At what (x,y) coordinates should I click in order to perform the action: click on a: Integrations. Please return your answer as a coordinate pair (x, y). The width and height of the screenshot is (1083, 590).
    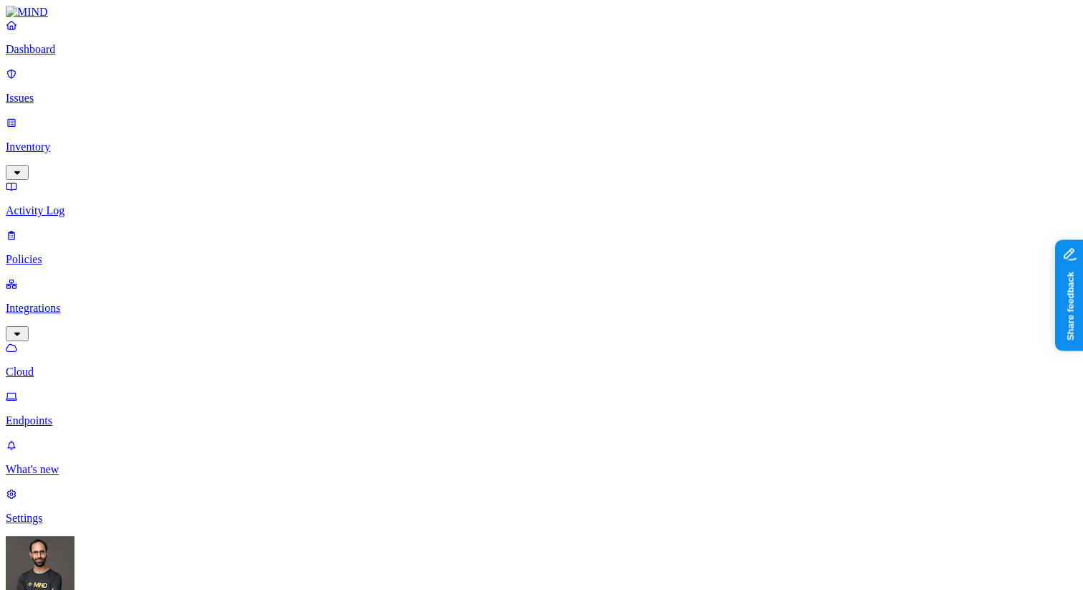
    Looking at the image, I should click on (542, 308).